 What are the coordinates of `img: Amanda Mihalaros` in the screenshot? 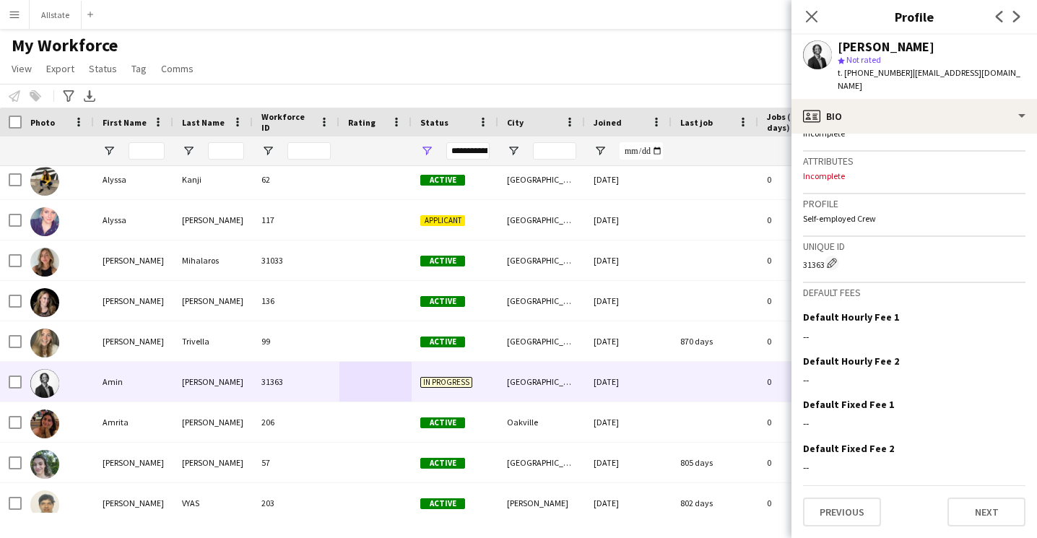 It's located at (45, 262).